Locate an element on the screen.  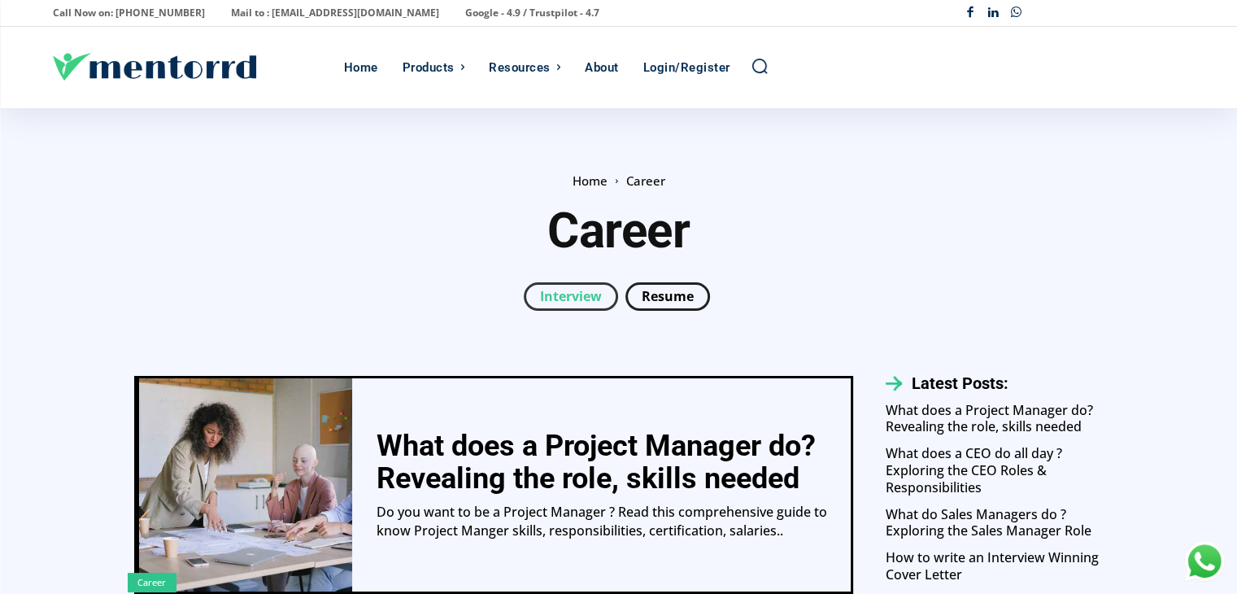
a: Interview is located at coordinates (571, 296).